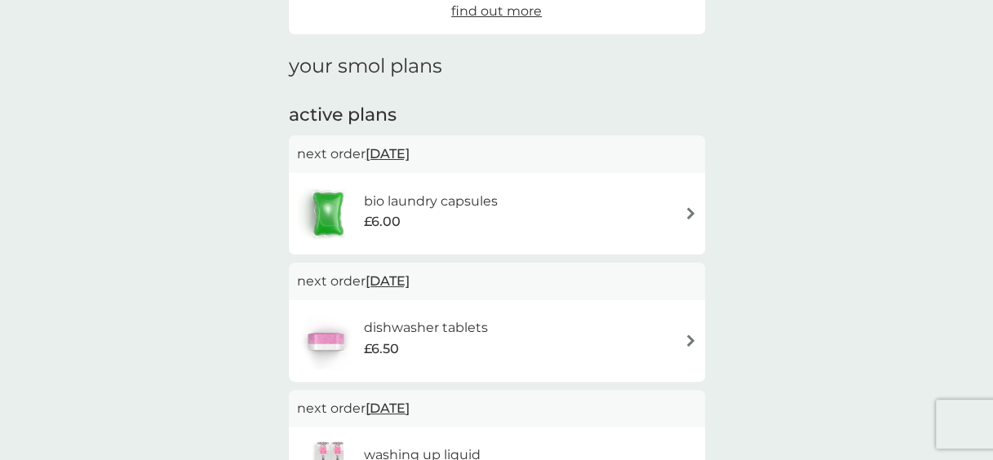 This screenshot has width=993, height=460. I want to click on img: bio laundry capsules, so click(328, 214).